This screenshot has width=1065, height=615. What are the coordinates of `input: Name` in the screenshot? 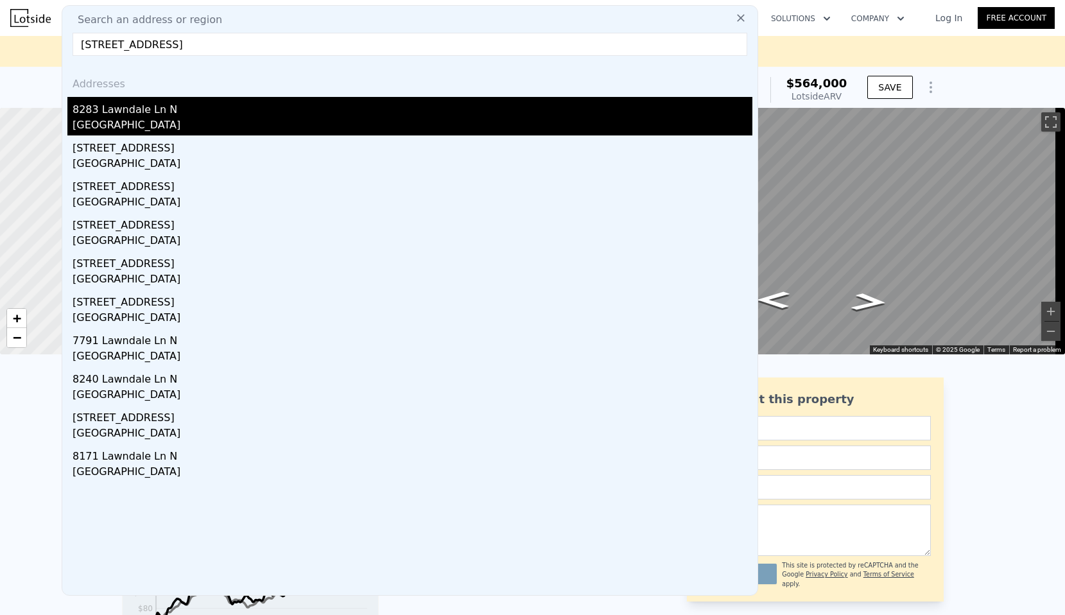 It's located at (816, 428).